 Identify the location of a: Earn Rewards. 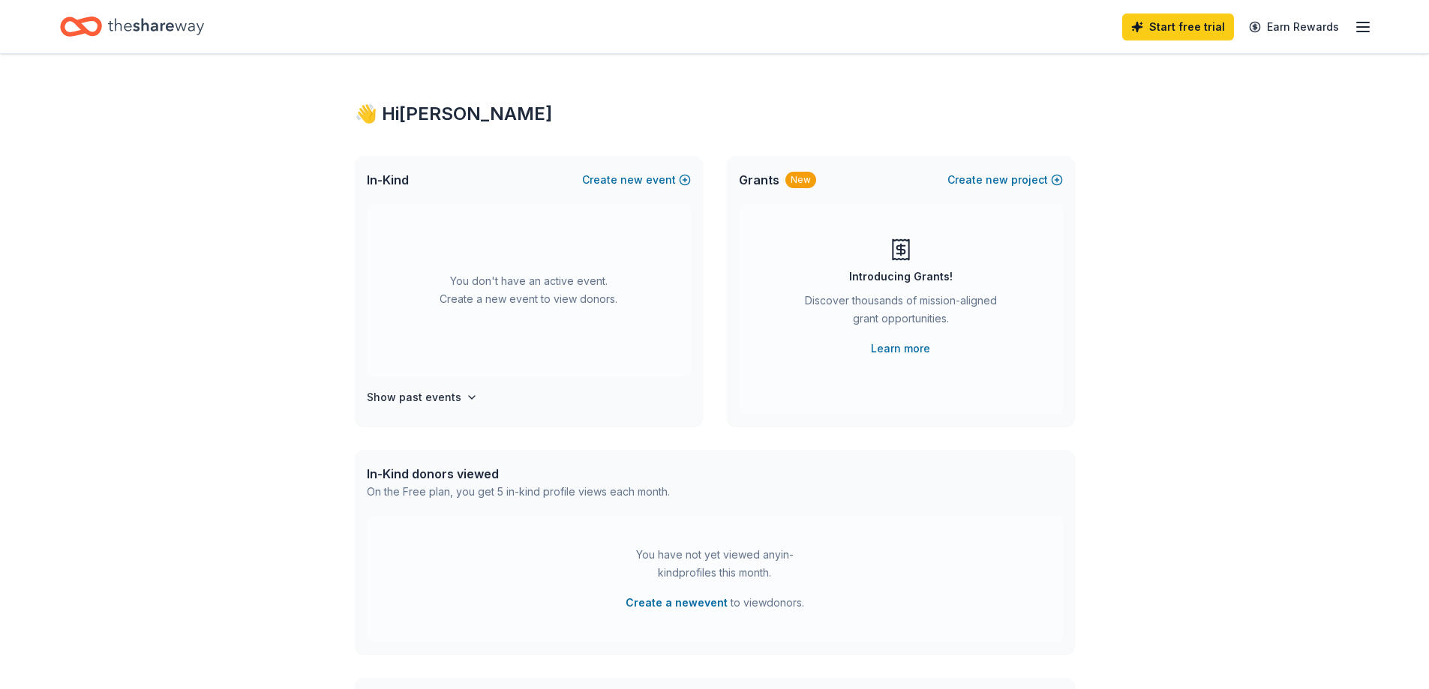
(1294, 27).